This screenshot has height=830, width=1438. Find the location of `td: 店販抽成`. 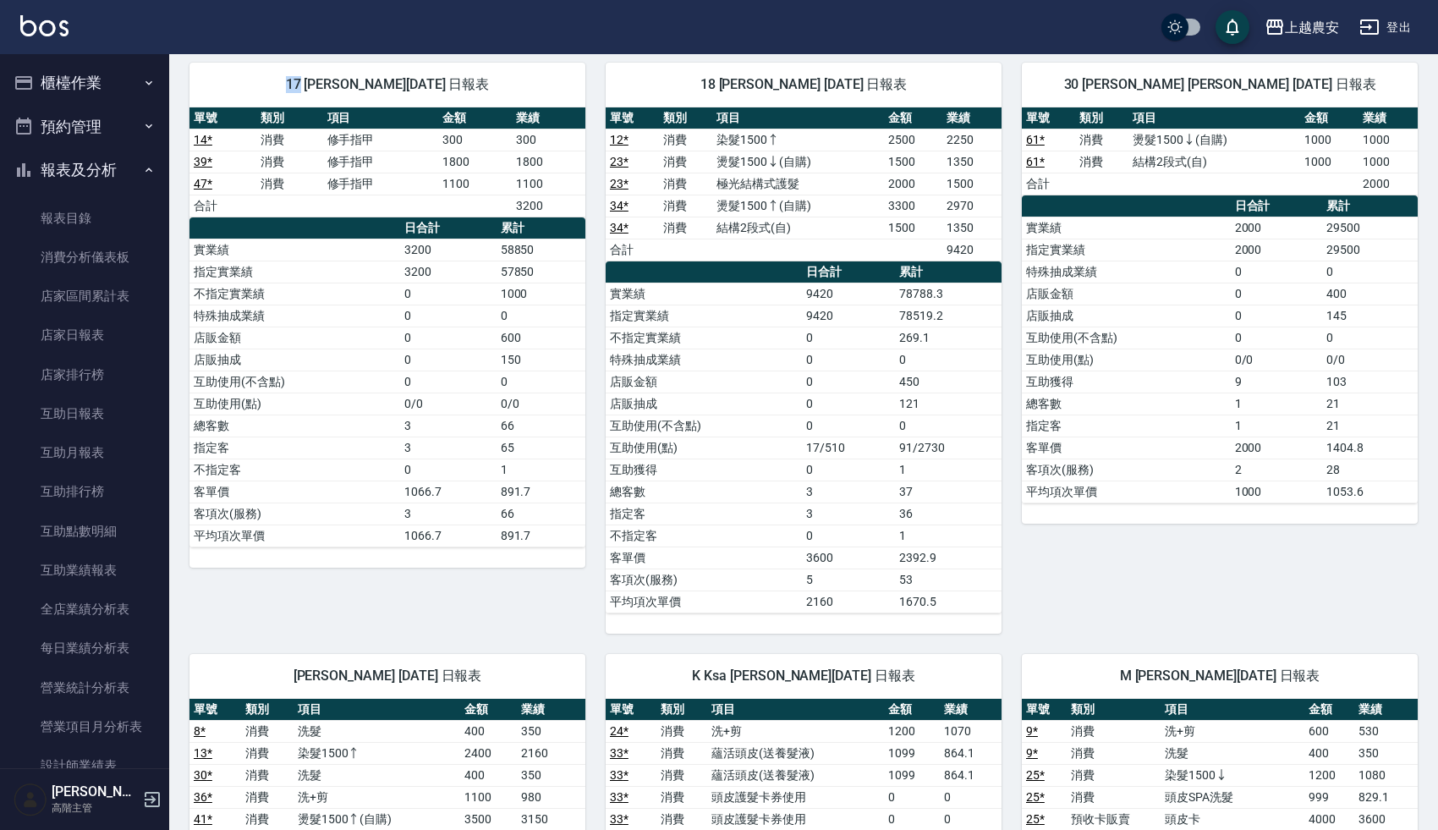

td: 店販抽成 is located at coordinates (704, 403).